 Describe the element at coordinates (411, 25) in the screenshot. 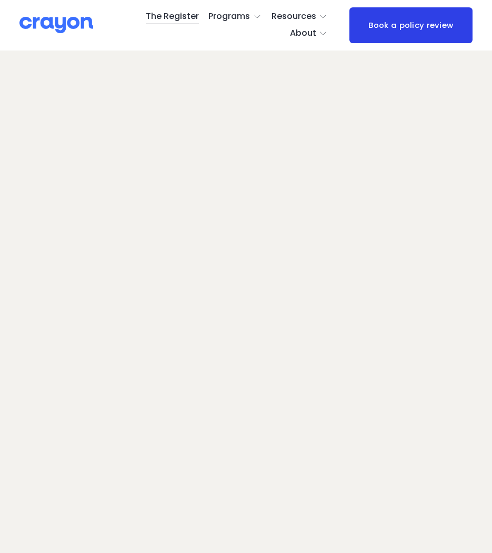

I see `a: Book a policy review` at that location.